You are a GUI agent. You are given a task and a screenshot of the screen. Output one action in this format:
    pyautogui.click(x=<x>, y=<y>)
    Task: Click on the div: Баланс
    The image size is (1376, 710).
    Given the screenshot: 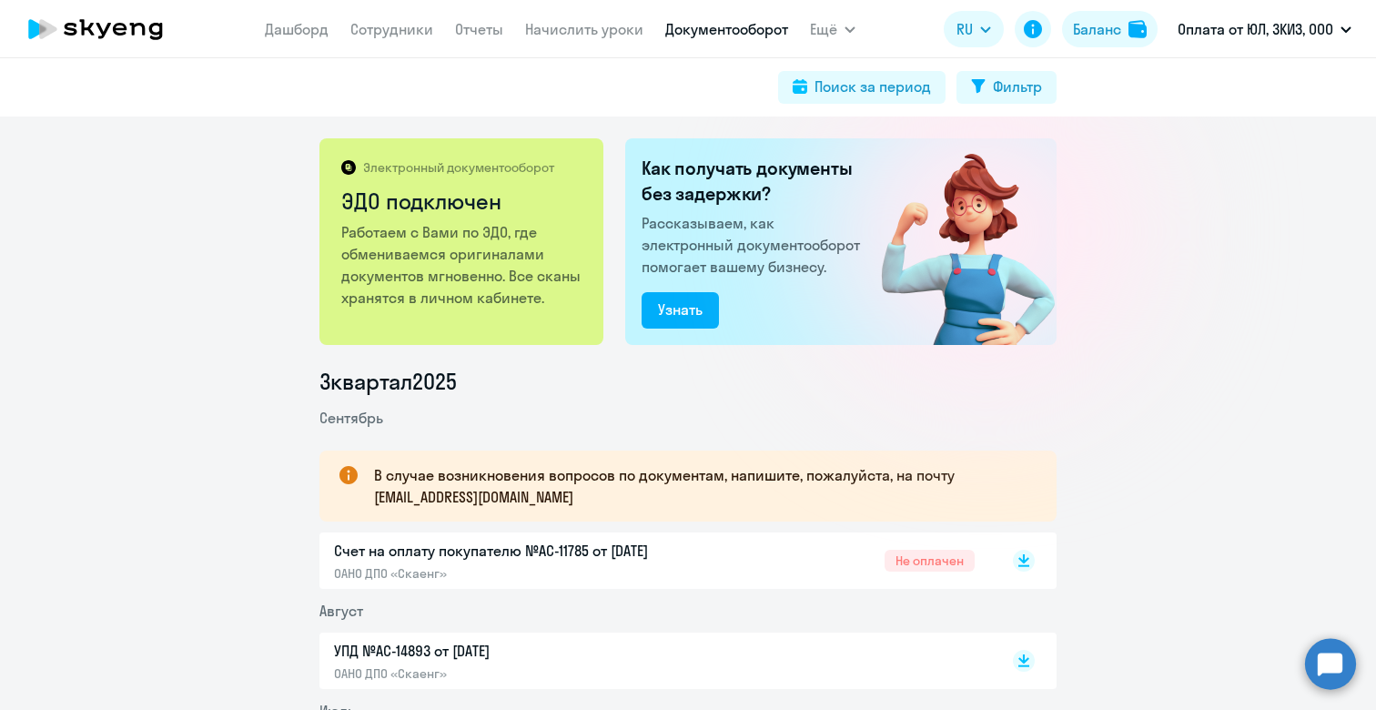 What is the action you would take?
    pyautogui.click(x=1097, y=29)
    